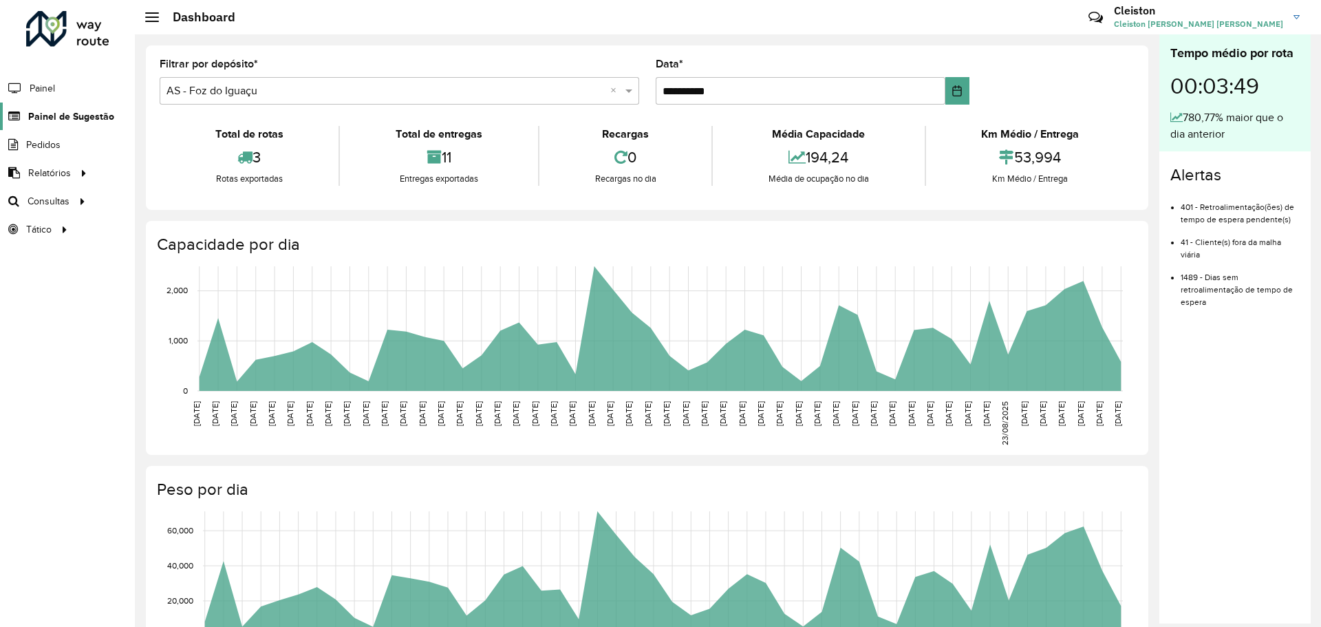  What do you see at coordinates (669, 64) in the screenshot?
I see `label: Data` at bounding box center [669, 64].